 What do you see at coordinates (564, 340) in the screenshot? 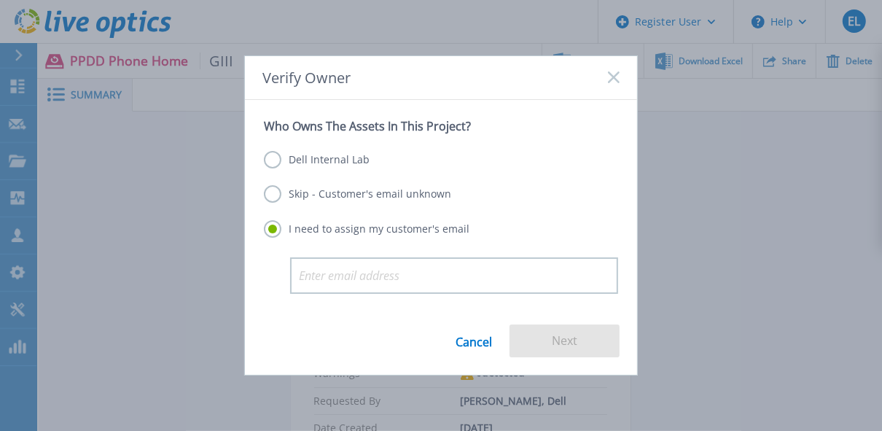
I see `button: Next` at bounding box center [564, 340].